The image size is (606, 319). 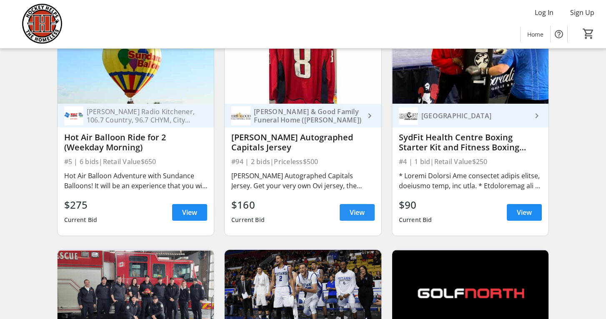 I want to click on a: Home, so click(x=535, y=34).